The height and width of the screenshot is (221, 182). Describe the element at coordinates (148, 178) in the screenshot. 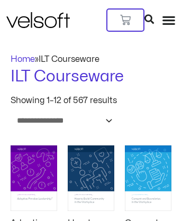

I see `img: Consent and Boundaries in the Workplace` at that location.